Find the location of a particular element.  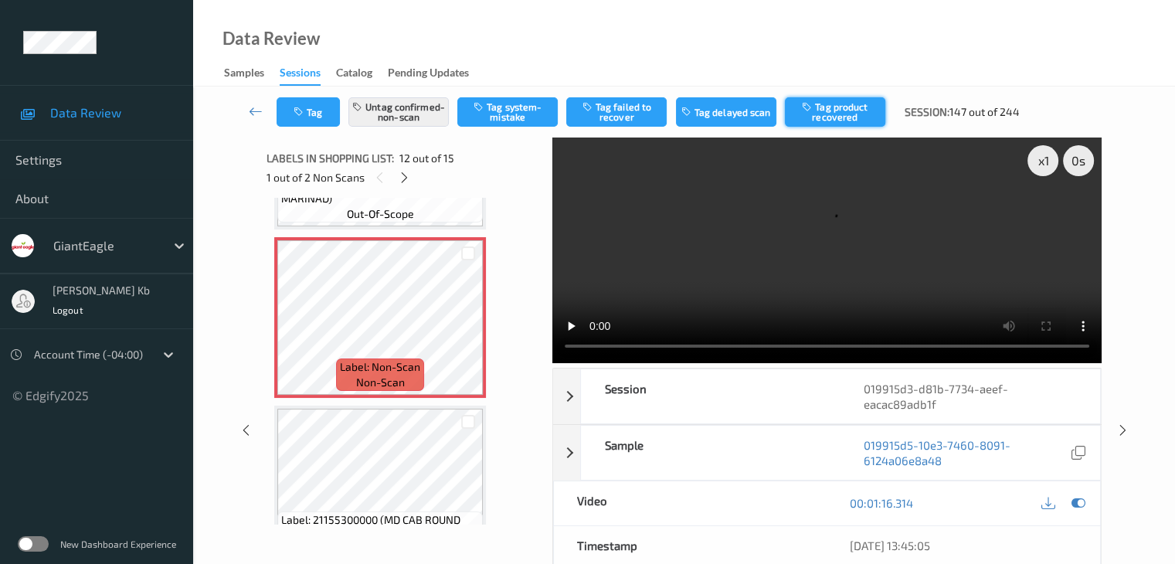

div: Video is located at coordinates (691, 503).